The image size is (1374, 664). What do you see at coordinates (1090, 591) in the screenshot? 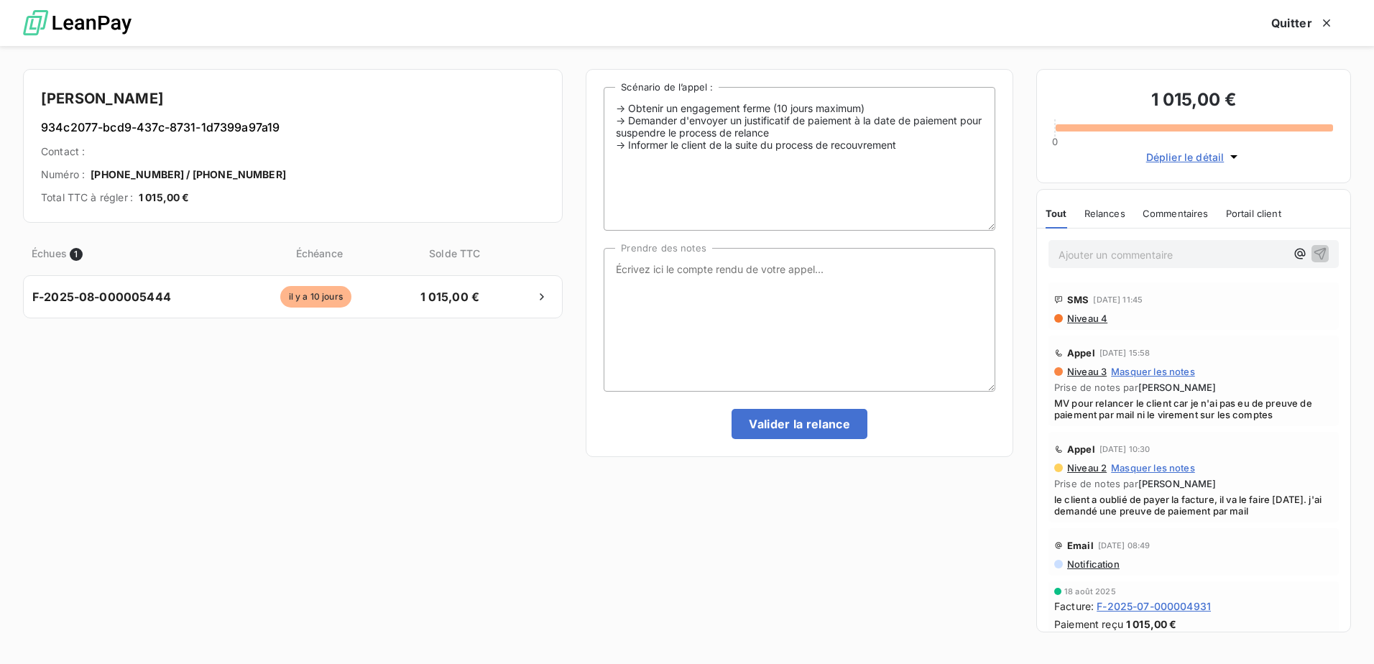
I see `span: 18 août 2025` at bounding box center [1090, 591].